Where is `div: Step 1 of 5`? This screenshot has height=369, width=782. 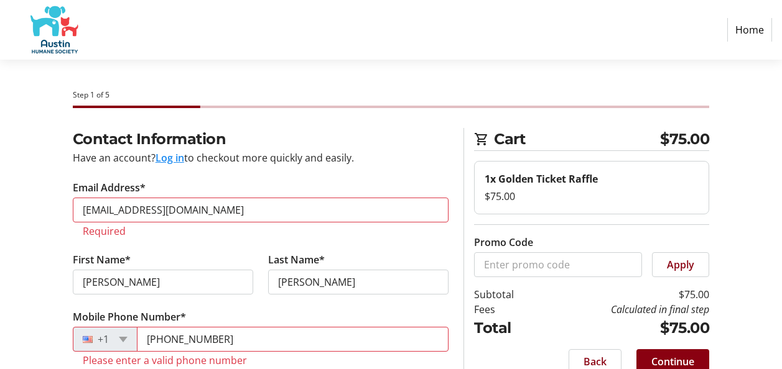 div: Step 1 of 5 is located at coordinates (391, 95).